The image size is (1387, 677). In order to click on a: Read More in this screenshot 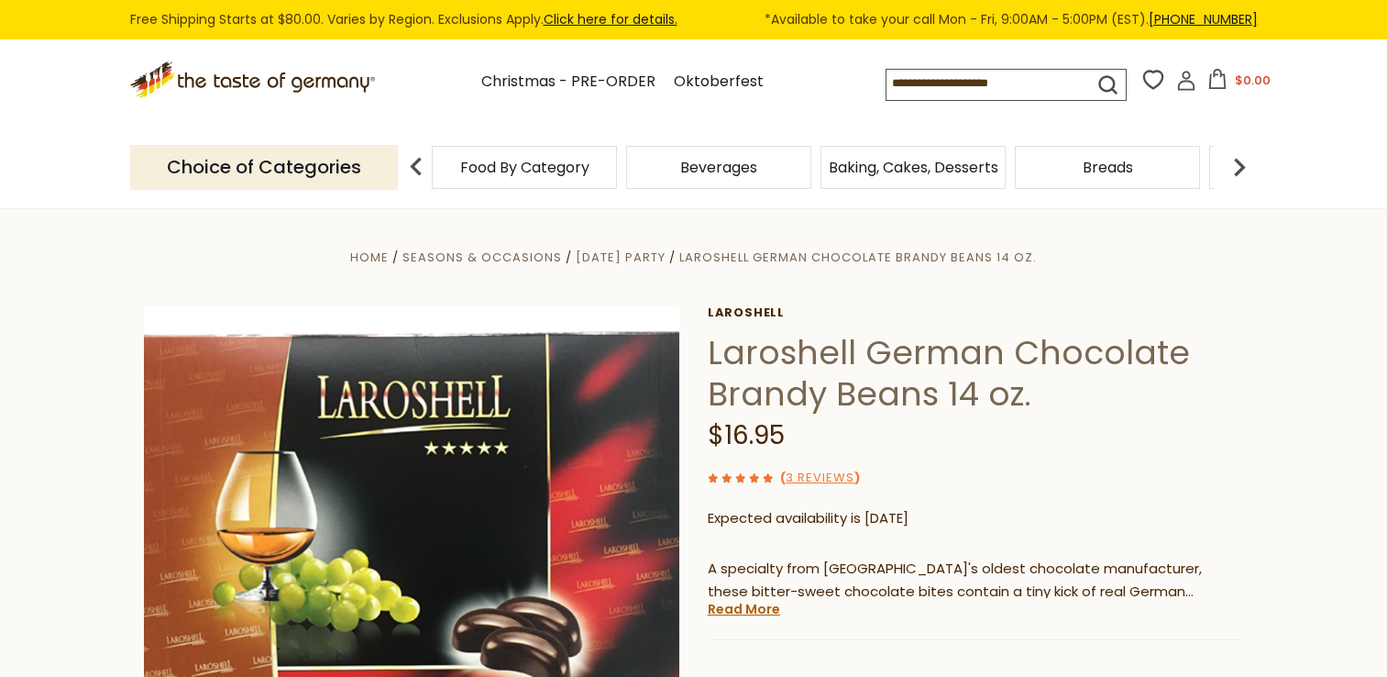, I will do `click(744, 609)`.